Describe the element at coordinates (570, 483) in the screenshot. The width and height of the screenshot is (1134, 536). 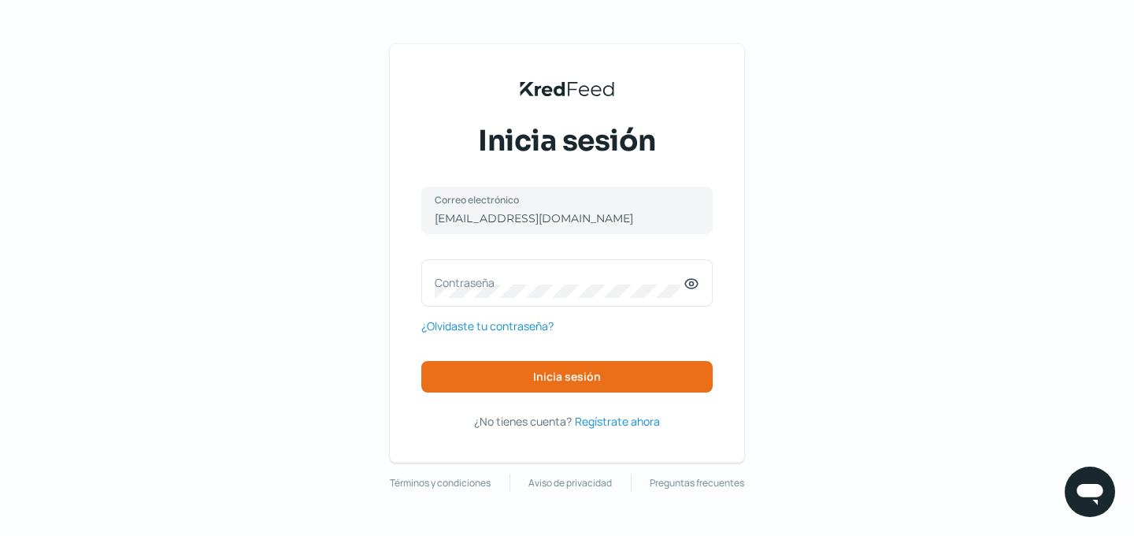
I see `a: Aviso de privacidad` at that location.